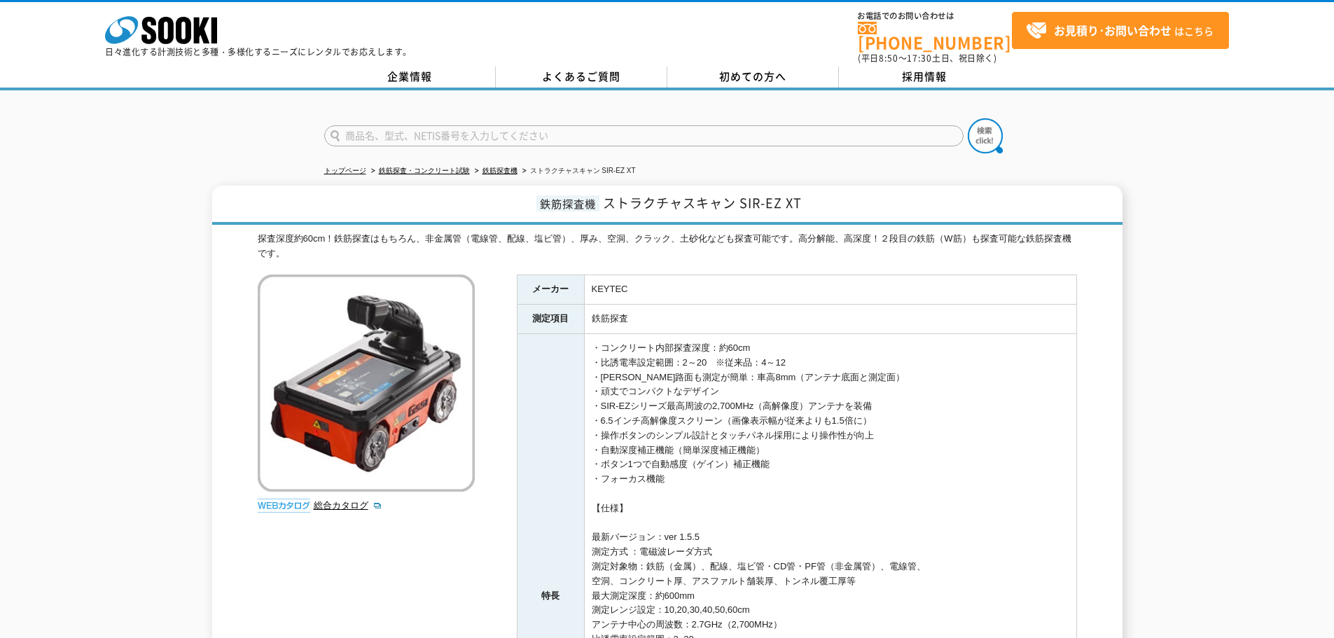 The width and height of the screenshot is (1334, 638). What do you see at coordinates (500, 170) in the screenshot?
I see `a: 鉄筋探査機` at bounding box center [500, 170].